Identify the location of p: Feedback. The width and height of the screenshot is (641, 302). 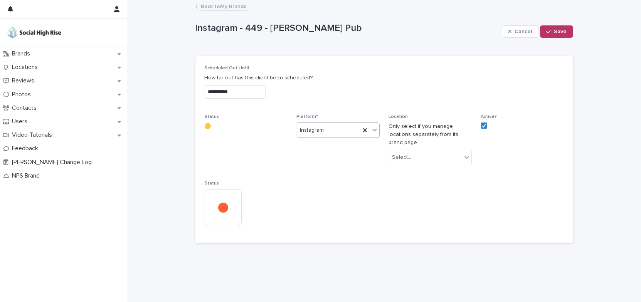
(27, 148).